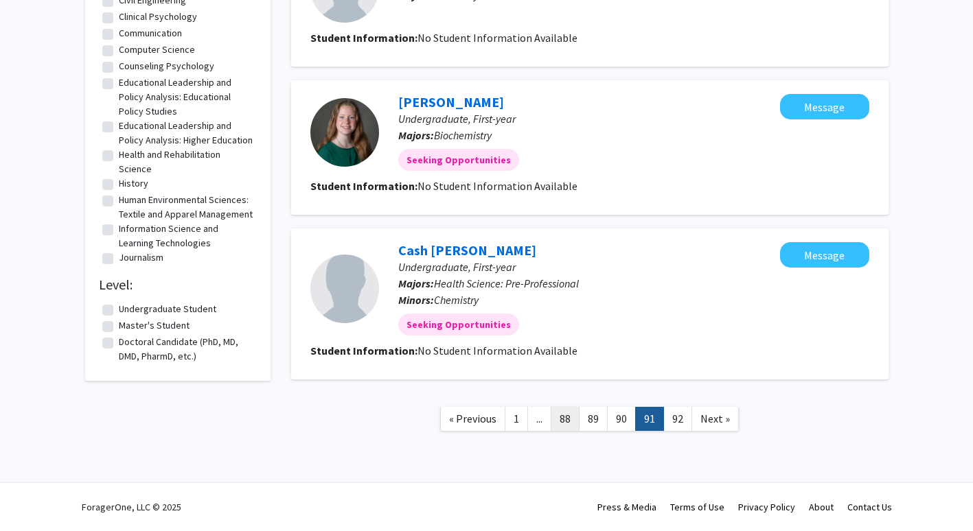  I want to click on label: Journalism, so click(141, 257).